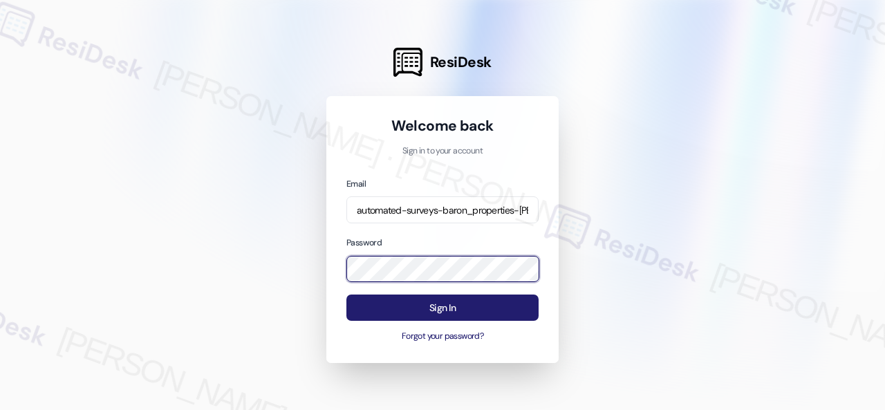 Image resolution: width=885 pixels, height=410 pixels. What do you see at coordinates (442, 151) in the screenshot?
I see `p: Sign in to your account` at bounding box center [442, 151].